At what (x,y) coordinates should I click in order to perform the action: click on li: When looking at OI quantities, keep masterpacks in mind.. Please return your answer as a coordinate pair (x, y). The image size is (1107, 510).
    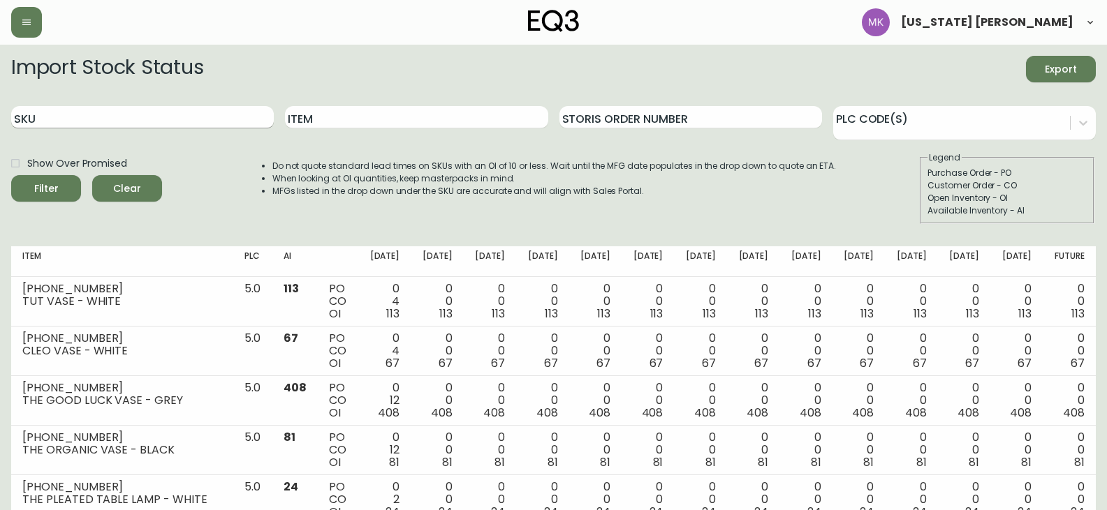
    Looking at the image, I should click on (554, 179).